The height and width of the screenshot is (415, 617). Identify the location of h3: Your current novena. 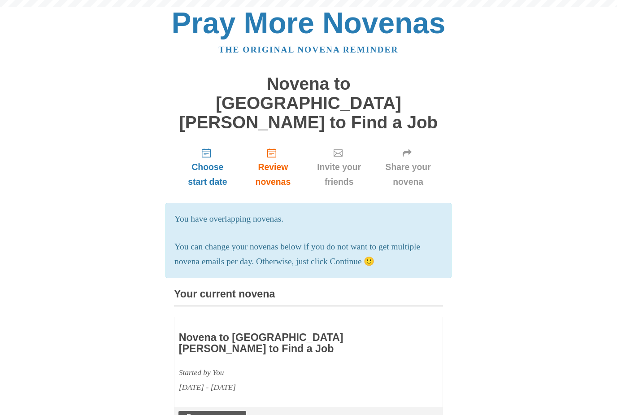
(308, 297).